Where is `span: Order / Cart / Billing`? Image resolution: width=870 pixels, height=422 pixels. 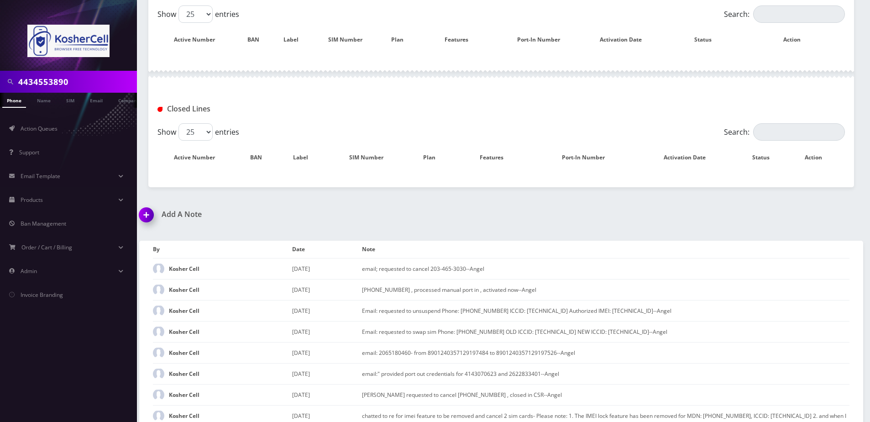
span: Order / Cart / Billing is located at coordinates (47, 247).